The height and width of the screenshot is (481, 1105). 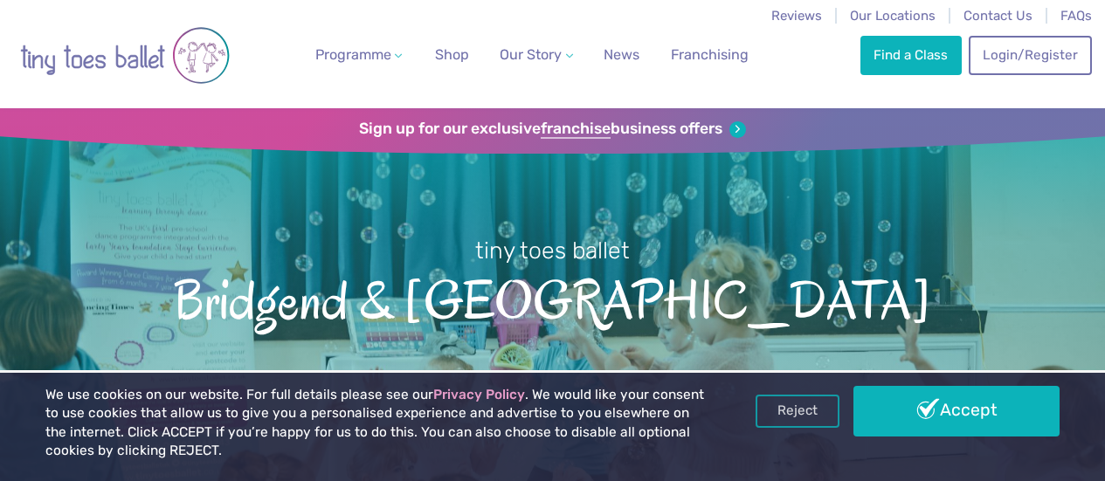 I want to click on span: News, so click(x=621, y=54).